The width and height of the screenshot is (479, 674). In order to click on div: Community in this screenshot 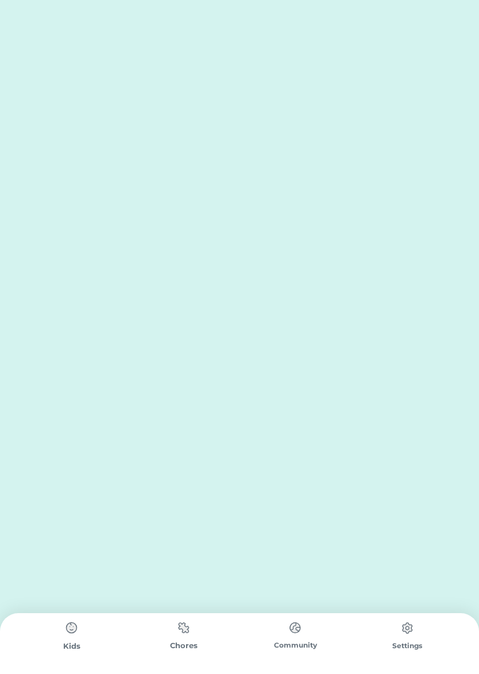, I will do `click(295, 645)`.